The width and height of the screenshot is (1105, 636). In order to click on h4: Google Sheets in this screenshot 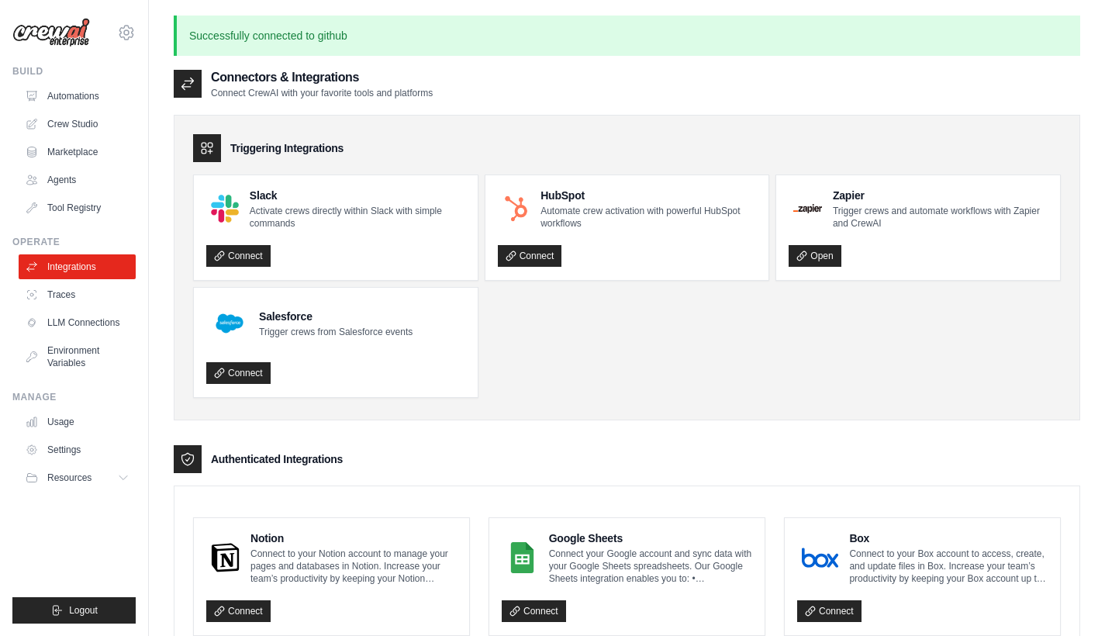, I will do `click(651, 538)`.